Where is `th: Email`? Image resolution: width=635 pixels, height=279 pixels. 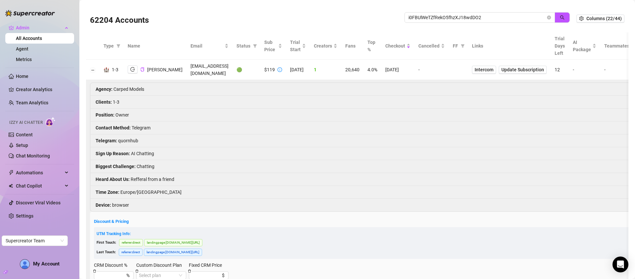
th: Email is located at coordinates (209, 46).